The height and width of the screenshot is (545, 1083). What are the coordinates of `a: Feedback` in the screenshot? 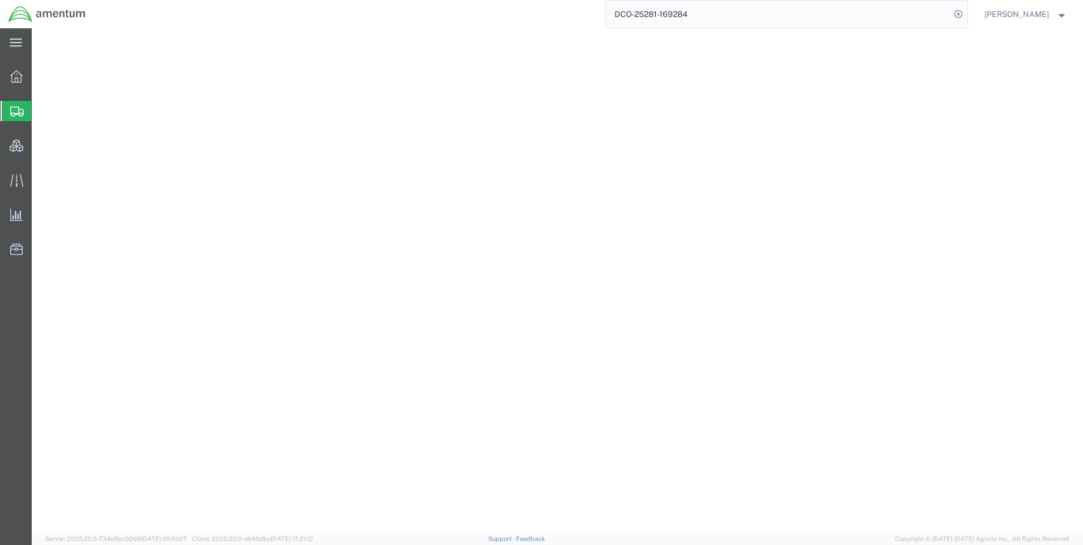 It's located at (530, 538).